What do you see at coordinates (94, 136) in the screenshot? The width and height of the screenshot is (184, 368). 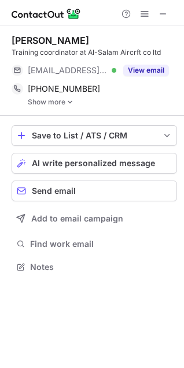 I see `div: Save to List / ATS / CRM` at bounding box center [94, 136].